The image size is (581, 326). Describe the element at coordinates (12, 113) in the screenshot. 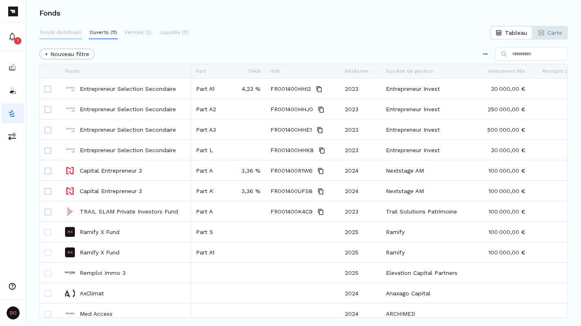

I see `img: funds` at that location.